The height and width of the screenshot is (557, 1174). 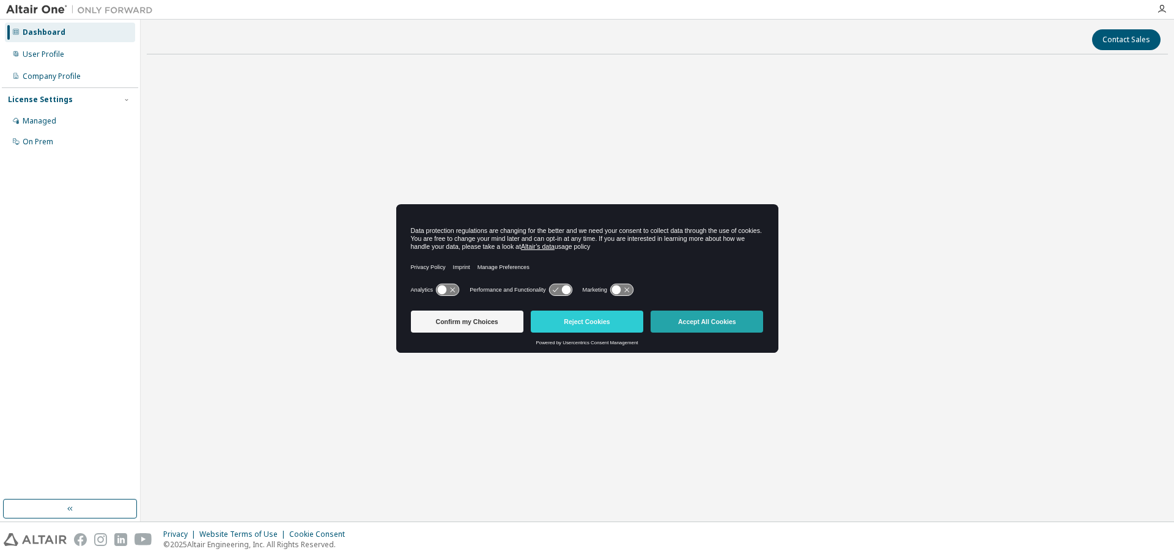 What do you see at coordinates (83, 10) in the screenshot?
I see `img: Altair One` at bounding box center [83, 10].